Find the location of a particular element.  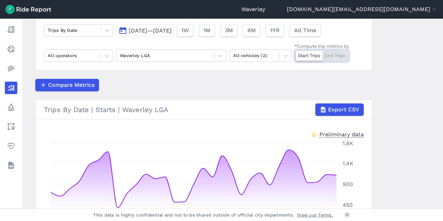

a: Analyze is located at coordinates (11, 88).